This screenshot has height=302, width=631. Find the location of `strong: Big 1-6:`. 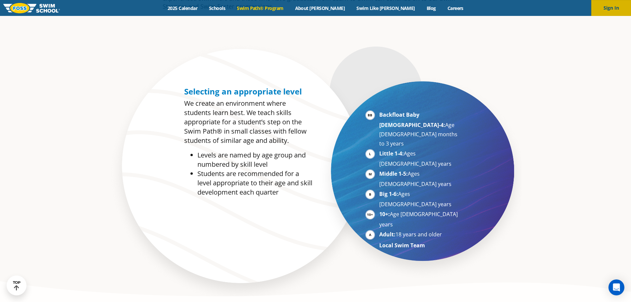

strong: Big 1-6: is located at coordinates (389, 194).